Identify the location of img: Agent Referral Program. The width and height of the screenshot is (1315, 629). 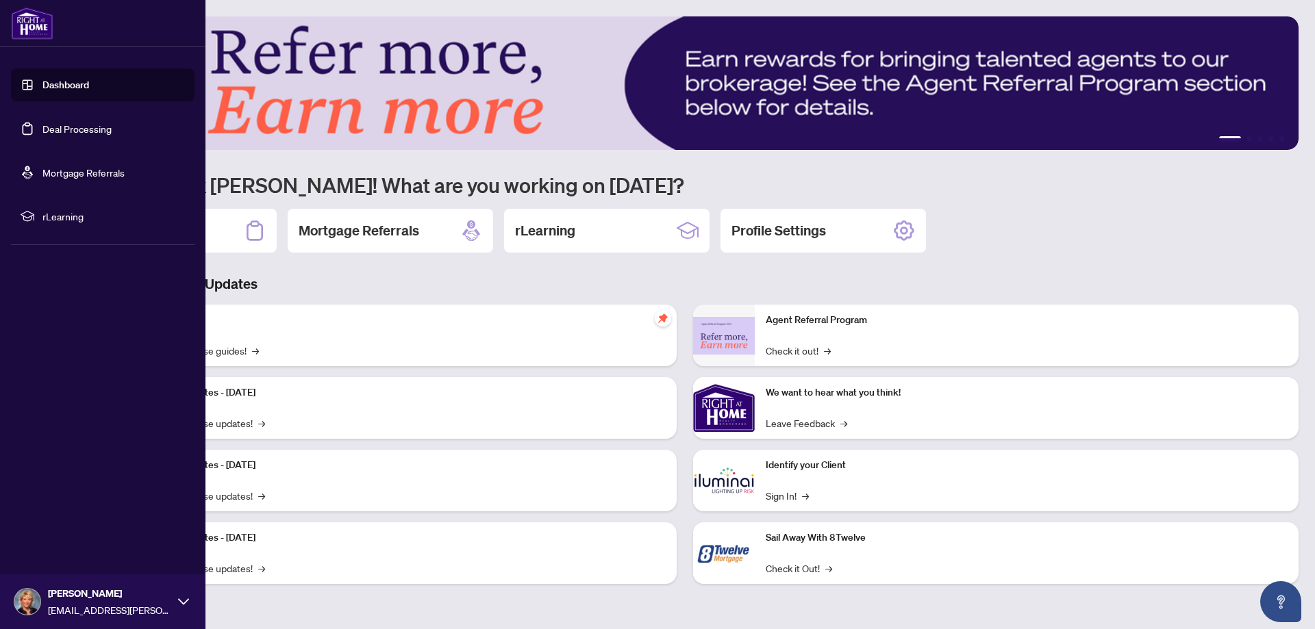
(724, 335).